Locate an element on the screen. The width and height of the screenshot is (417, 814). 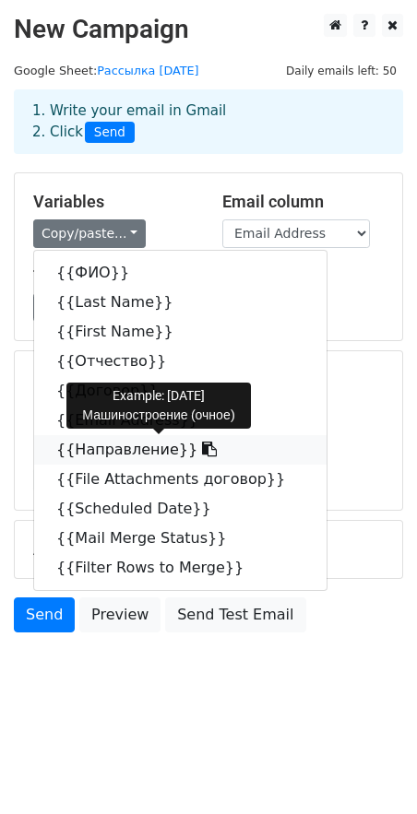
a: {{Направление}} is located at coordinates (180, 450).